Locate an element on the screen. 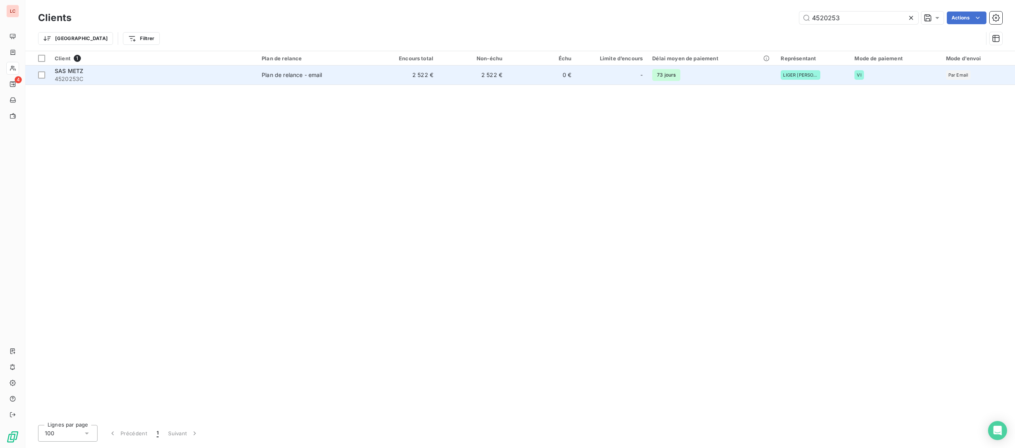 The height and width of the screenshot is (448, 1015). span: 4520253C is located at coordinates (153, 79).